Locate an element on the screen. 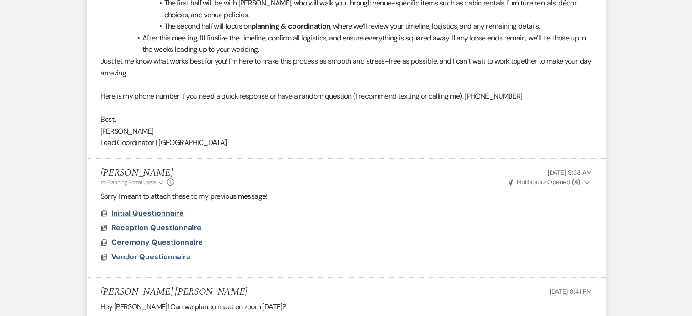 The height and width of the screenshot is (316, 692). span: Best, is located at coordinates (108, 119).